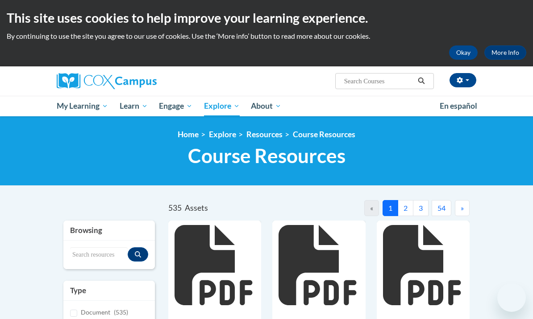 Image resolution: width=533 pixels, height=319 pixels. What do you see at coordinates (266, 18) in the screenshot?
I see `h2: This site uses cookies to help improve your learning experience.` at bounding box center [266, 18].